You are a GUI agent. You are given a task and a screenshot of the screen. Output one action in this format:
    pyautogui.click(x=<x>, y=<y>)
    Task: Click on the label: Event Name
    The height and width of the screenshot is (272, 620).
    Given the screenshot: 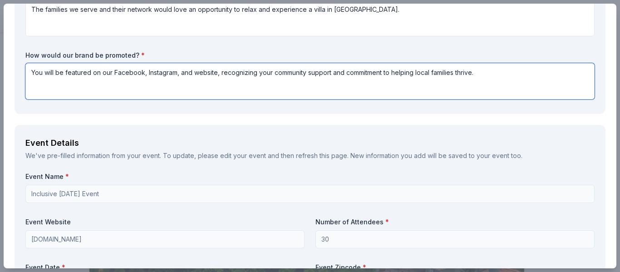 What is the action you would take?
    pyautogui.click(x=310, y=177)
    